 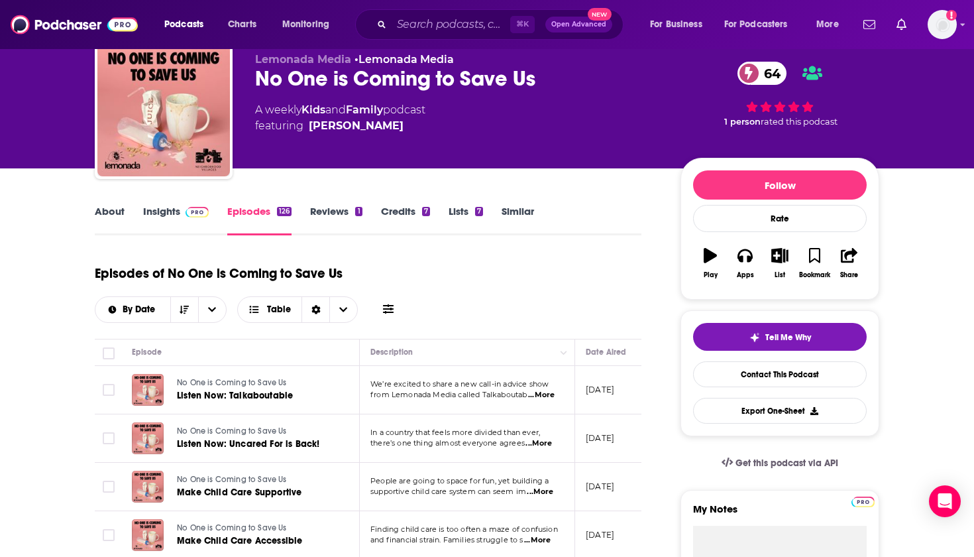 What do you see at coordinates (242, 25) in the screenshot?
I see `span: Charts` at bounding box center [242, 25].